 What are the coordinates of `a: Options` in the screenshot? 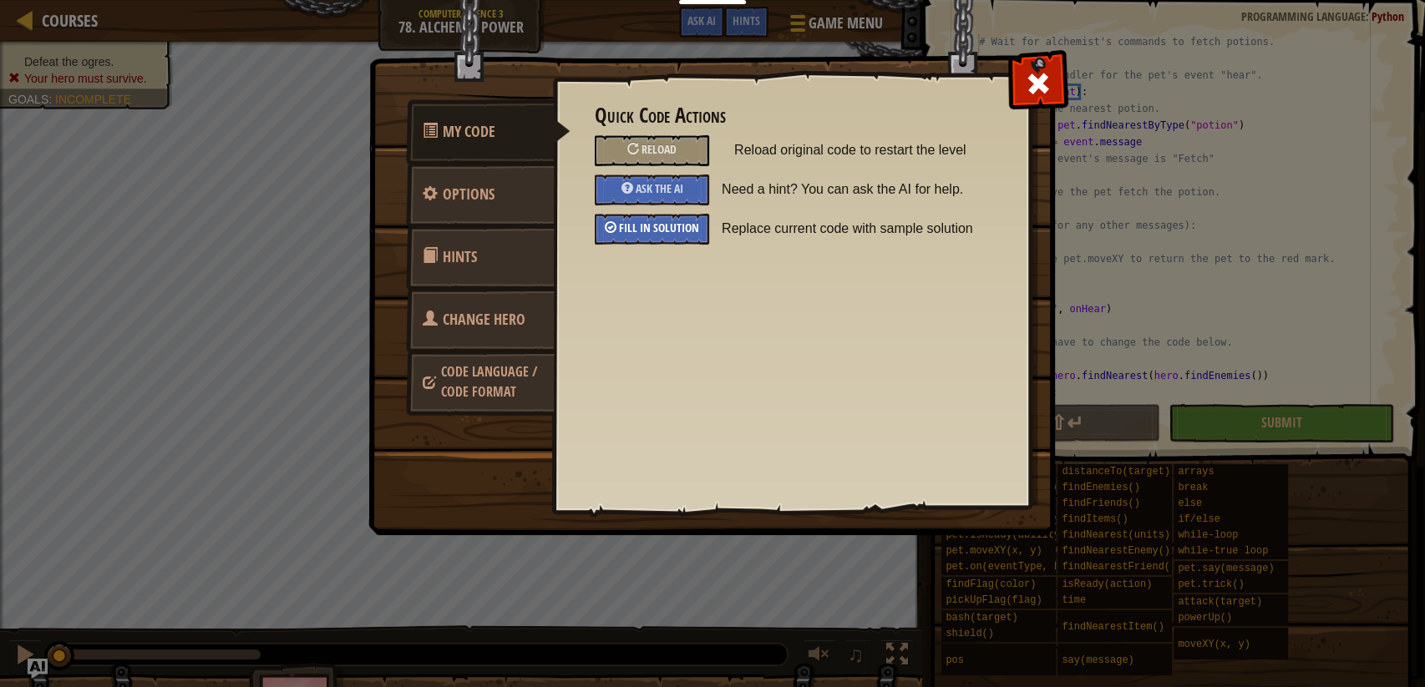 It's located at (480, 195).